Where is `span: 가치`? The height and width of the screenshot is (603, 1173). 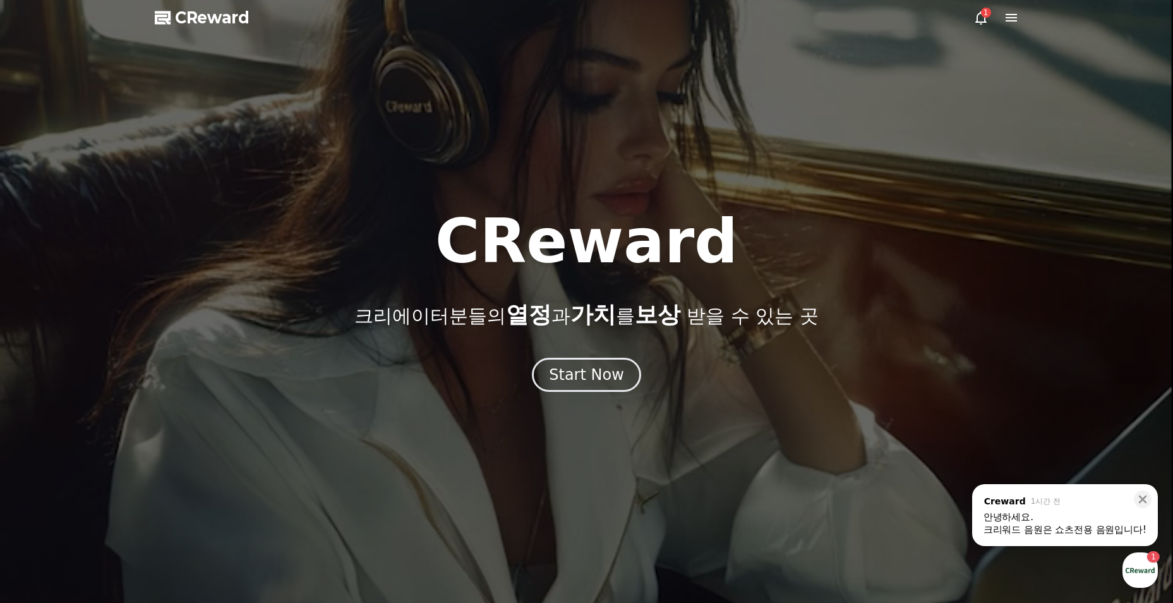
span: 가치 is located at coordinates (593, 314).